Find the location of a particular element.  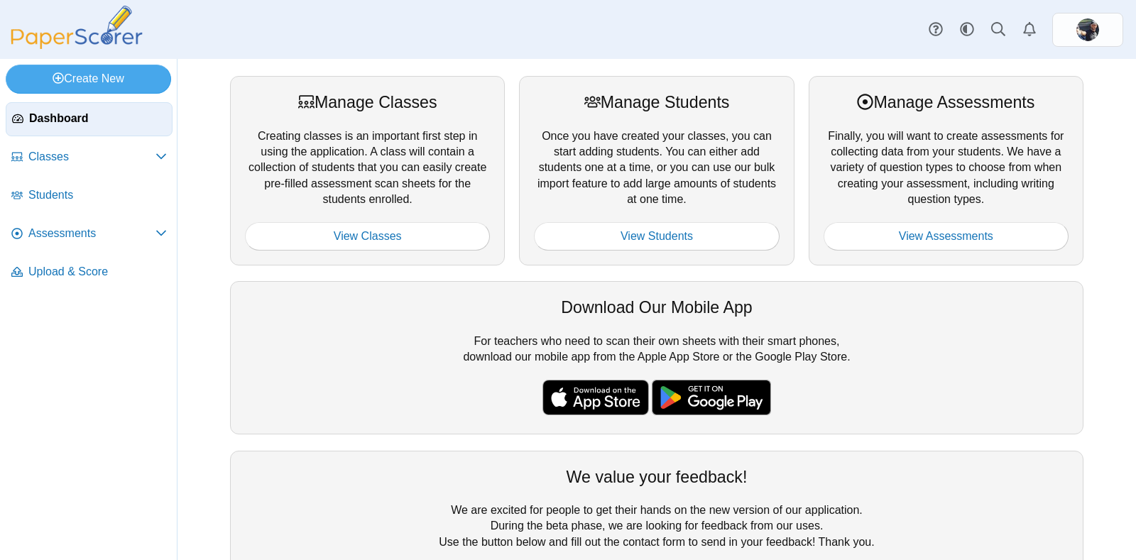

span: Classes is located at coordinates (92, 157).